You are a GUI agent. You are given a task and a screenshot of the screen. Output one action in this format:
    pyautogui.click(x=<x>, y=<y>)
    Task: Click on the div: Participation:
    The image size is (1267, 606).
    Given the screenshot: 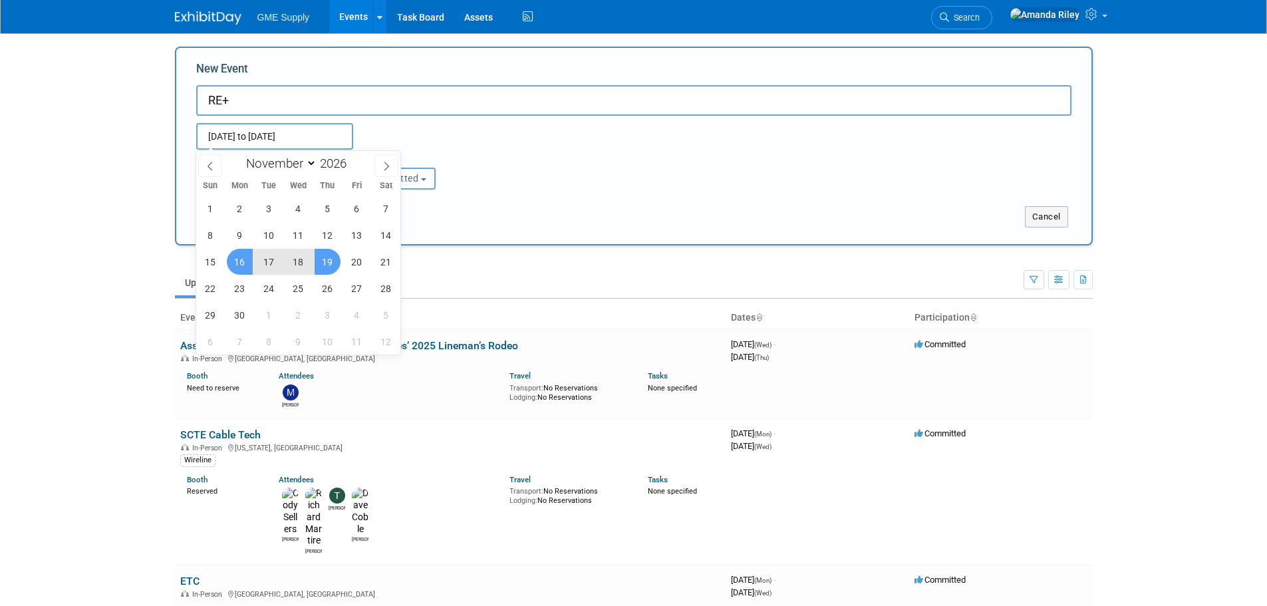 What is the action you would take?
    pyautogui.click(x=410, y=158)
    